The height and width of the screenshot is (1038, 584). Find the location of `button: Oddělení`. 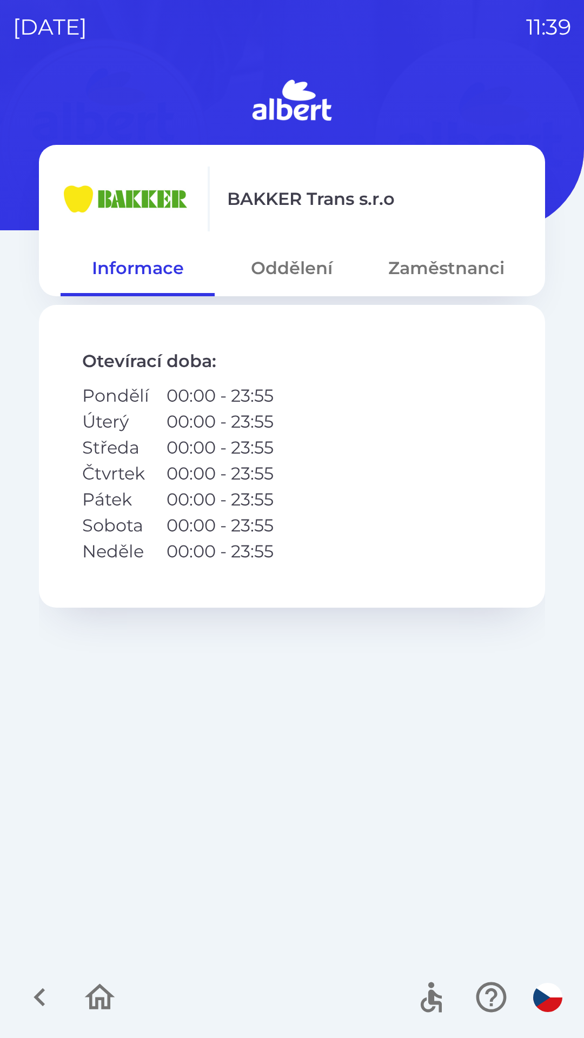

button: Oddělení is located at coordinates (291, 268).